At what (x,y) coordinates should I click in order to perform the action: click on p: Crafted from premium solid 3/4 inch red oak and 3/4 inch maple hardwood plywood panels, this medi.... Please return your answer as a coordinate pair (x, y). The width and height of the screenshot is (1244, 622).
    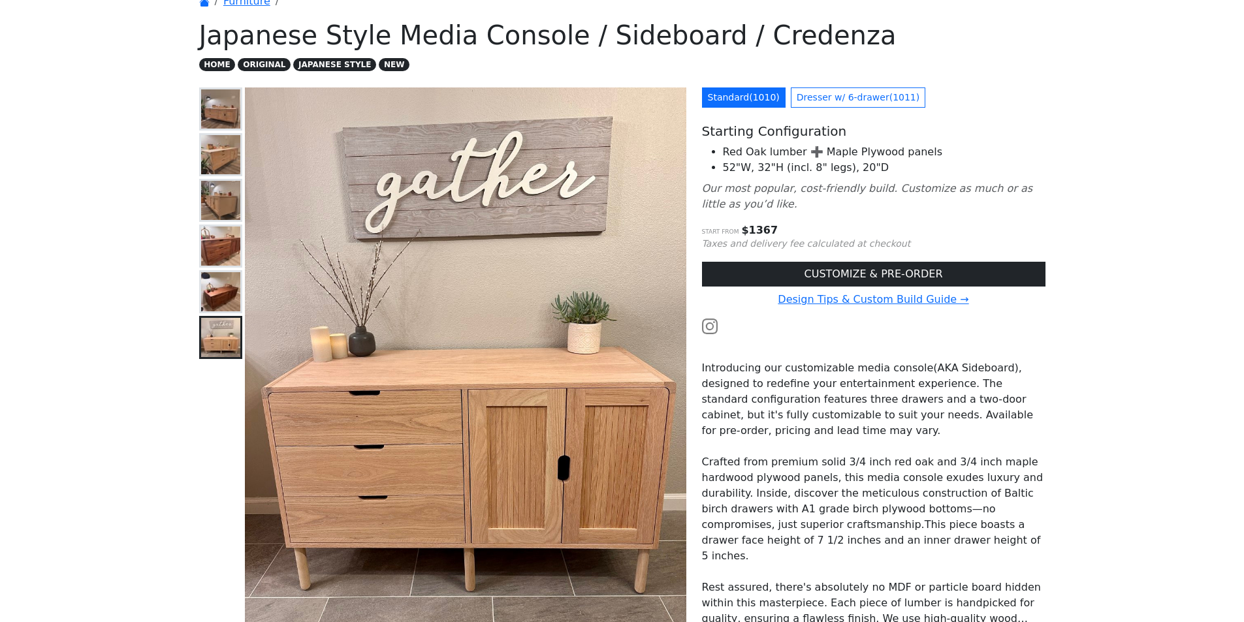
    Looking at the image, I should click on (873, 509).